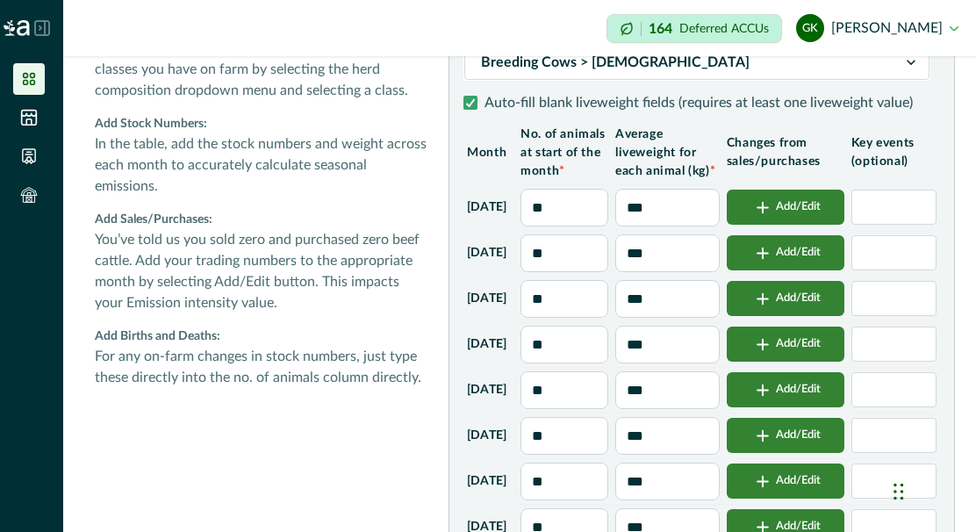 This screenshot has height=532, width=976. Describe the element at coordinates (932, 490) in the screenshot. I see `div: Chat Widget` at that location.